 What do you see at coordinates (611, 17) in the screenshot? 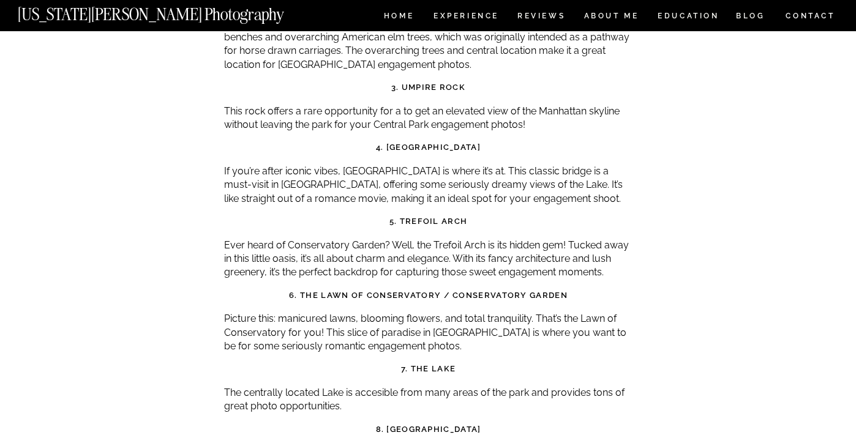
I see `nav: ABOUT ME` at bounding box center [611, 17].